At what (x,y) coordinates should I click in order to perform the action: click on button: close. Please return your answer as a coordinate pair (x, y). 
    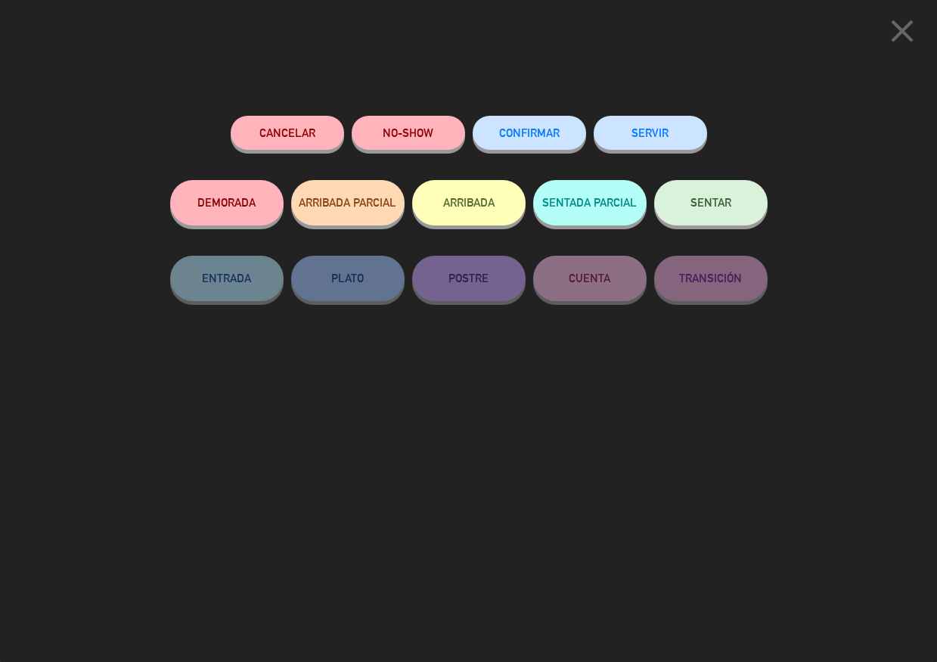
    Looking at the image, I should click on (903, 33).